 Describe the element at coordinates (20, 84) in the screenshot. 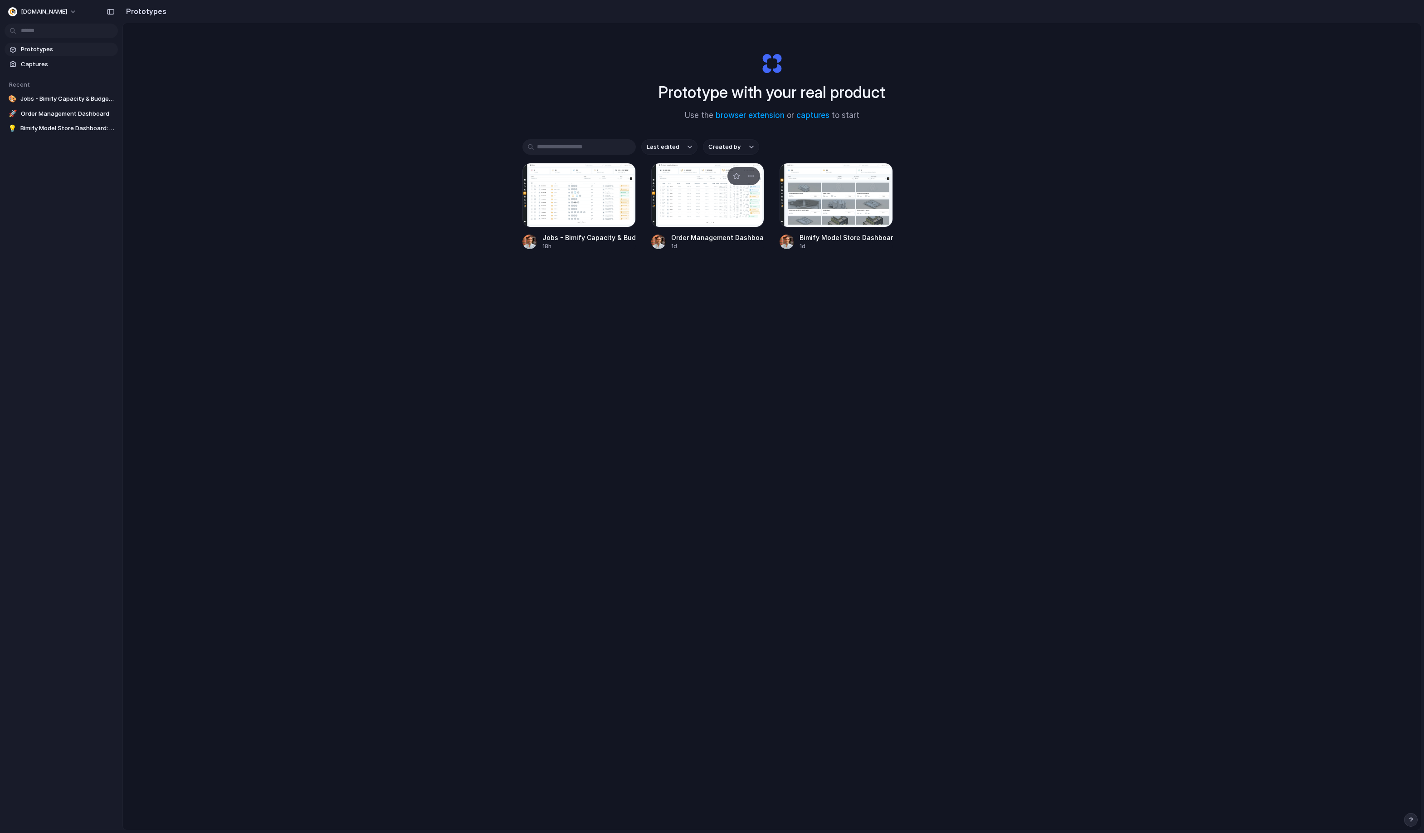

I see `span: Recent` at that location.